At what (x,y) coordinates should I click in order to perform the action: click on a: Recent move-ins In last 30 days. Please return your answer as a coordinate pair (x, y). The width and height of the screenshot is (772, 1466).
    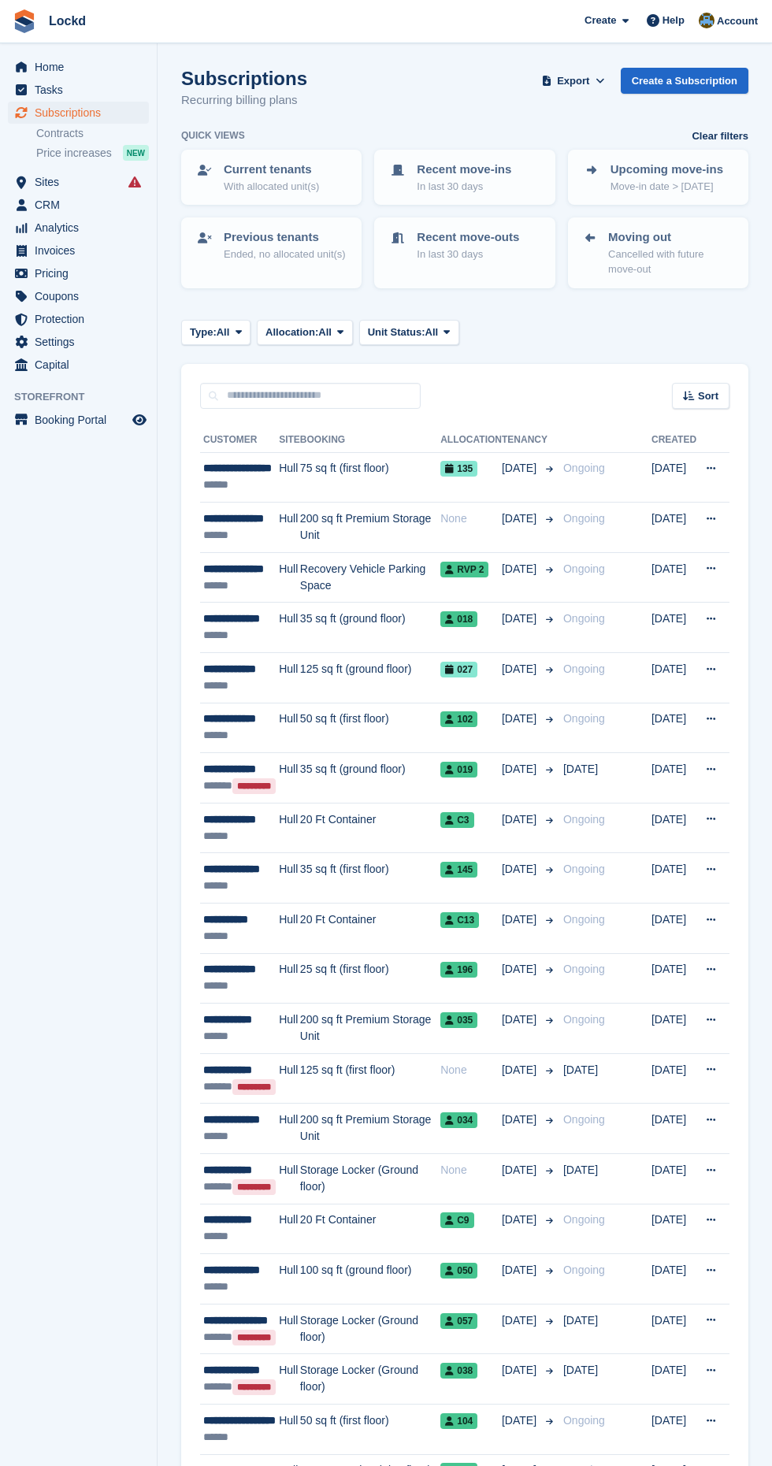
    Looking at the image, I should click on (464, 177).